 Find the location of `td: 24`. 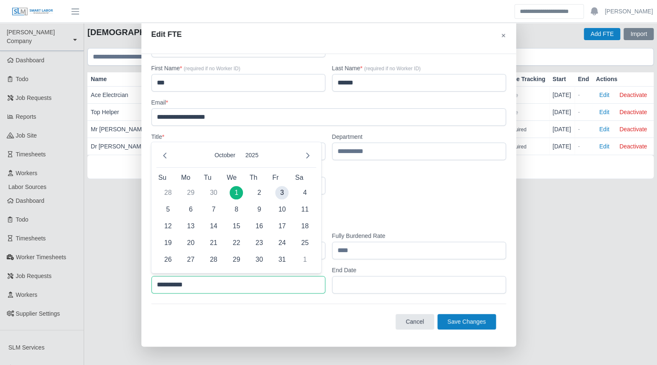

td: 24 is located at coordinates (282, 243).